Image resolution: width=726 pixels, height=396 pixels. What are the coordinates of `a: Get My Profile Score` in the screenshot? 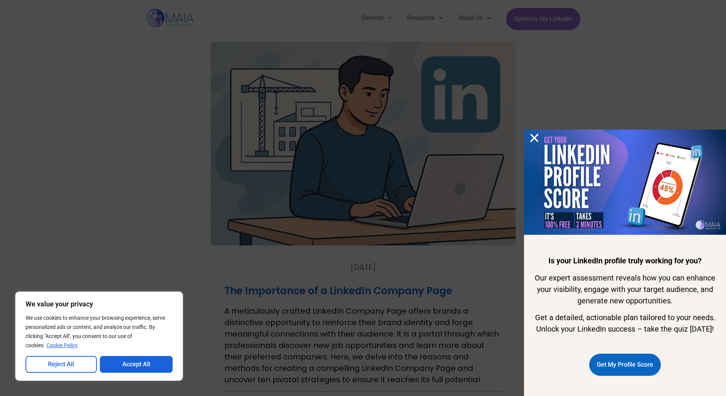 It's located at (625, 365).